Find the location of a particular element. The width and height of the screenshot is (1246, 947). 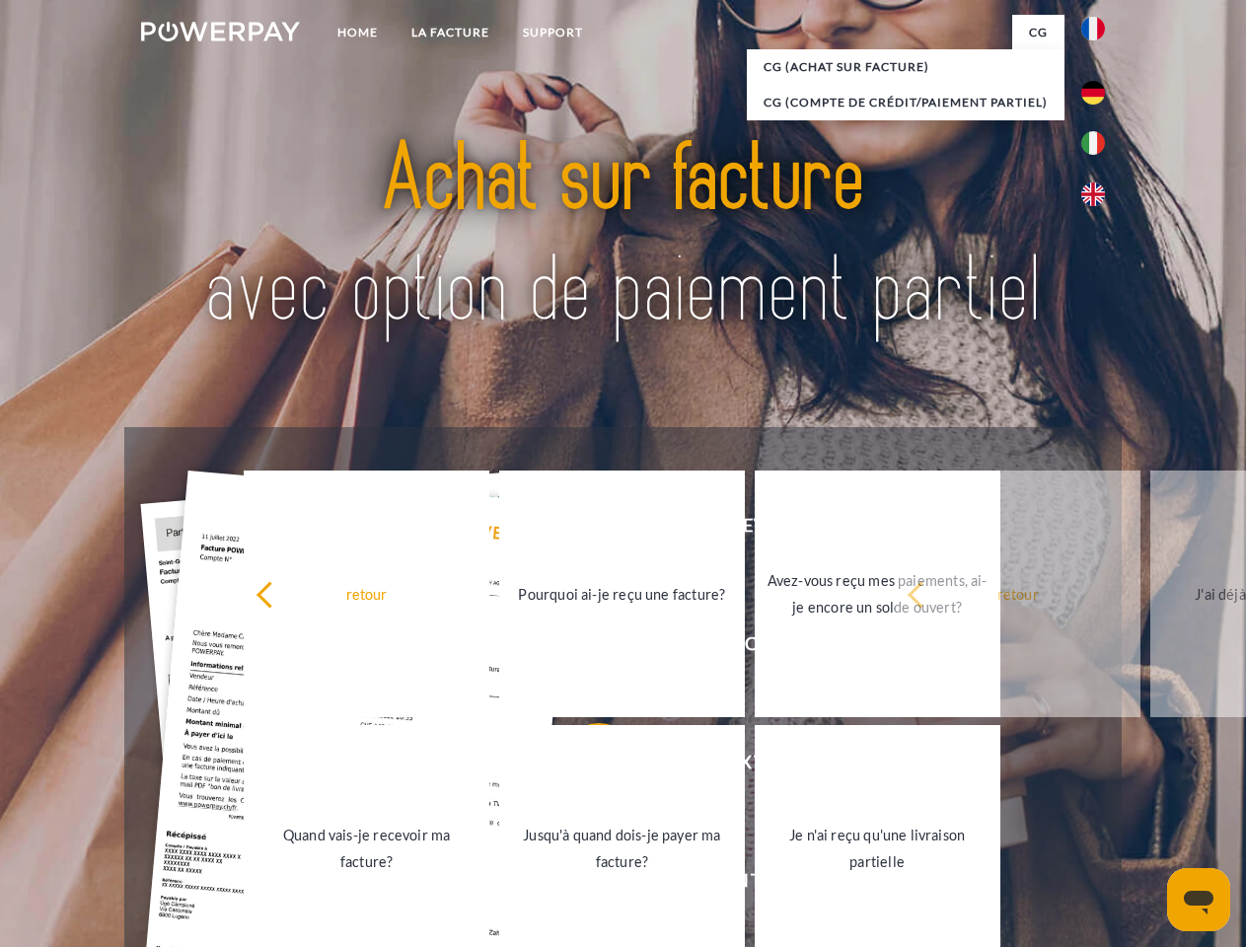

a: Support is located at coordinates (552, 33).